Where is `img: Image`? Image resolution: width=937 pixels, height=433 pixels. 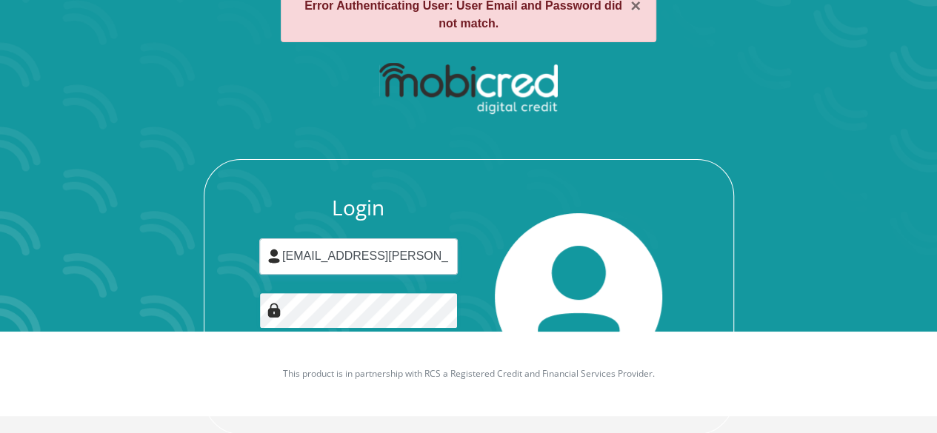 img: Image is located at coordinates (274, 310).